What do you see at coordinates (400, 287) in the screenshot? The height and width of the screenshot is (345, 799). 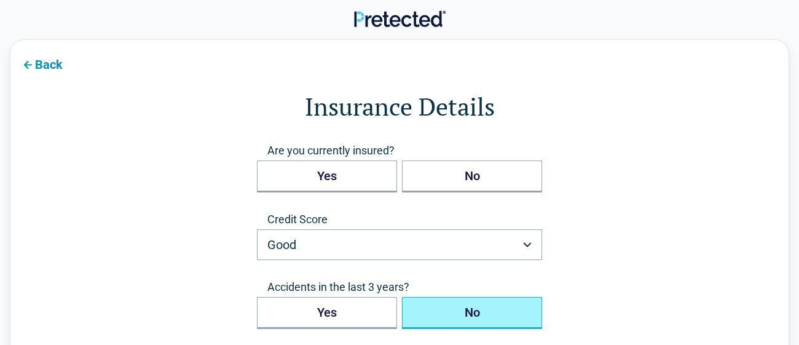 I see `span: Accidents in the last 3 years?` at bounding box center [400, 287].